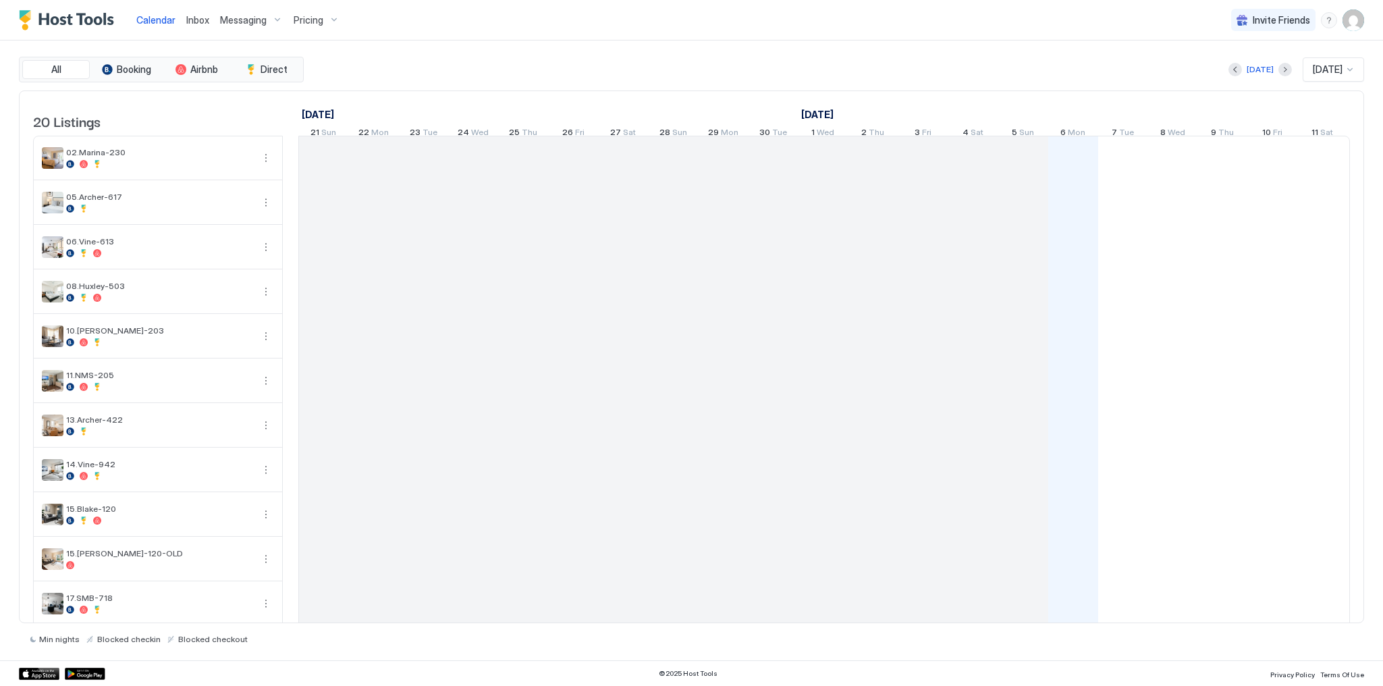 Image resolution: width=1383 pixels, height=686 pixels. I want to click on a: September 25, 2025, so click(523, 134).